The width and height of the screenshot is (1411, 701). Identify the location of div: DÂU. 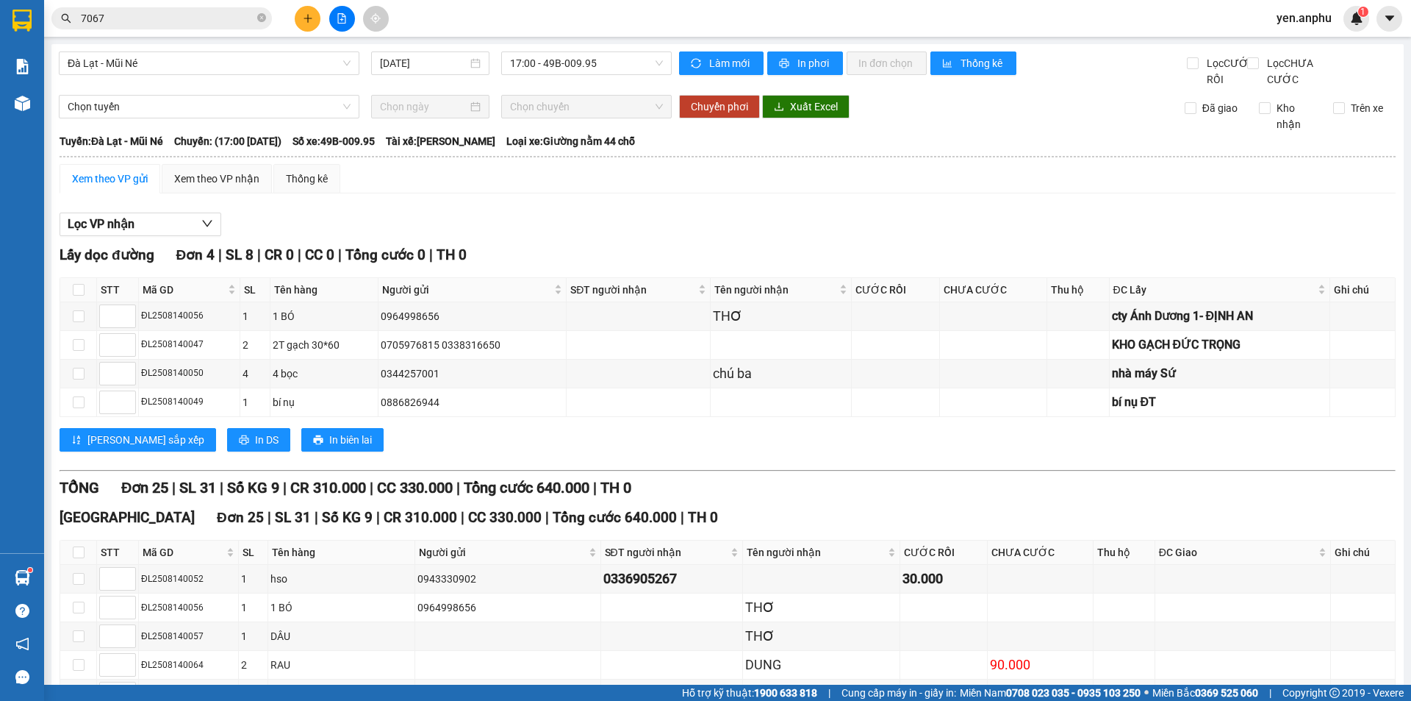
(341, 636).